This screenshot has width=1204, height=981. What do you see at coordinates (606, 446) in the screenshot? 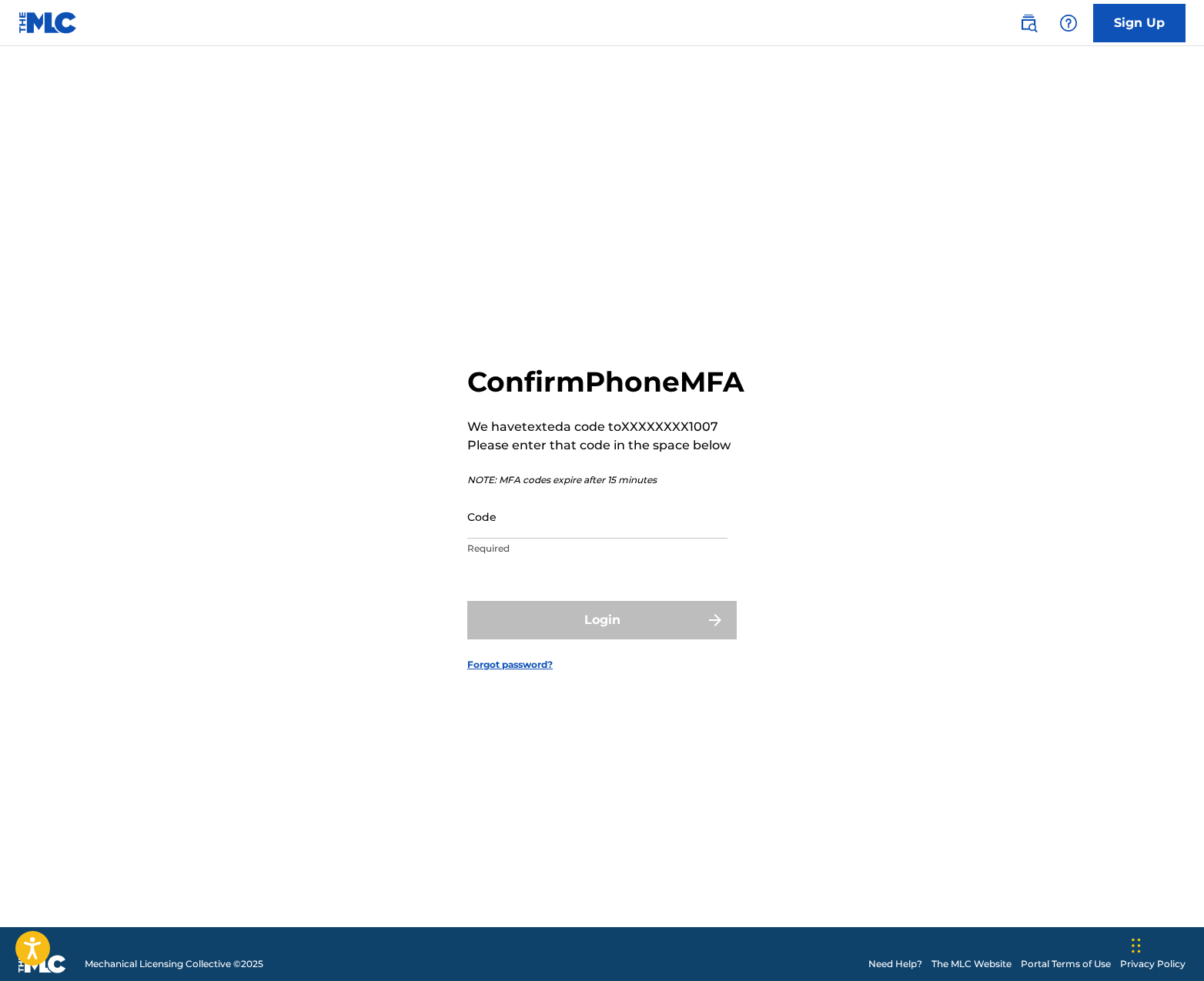
I see `p: Please enter that code in the space below` at bounding box center [606, 446].